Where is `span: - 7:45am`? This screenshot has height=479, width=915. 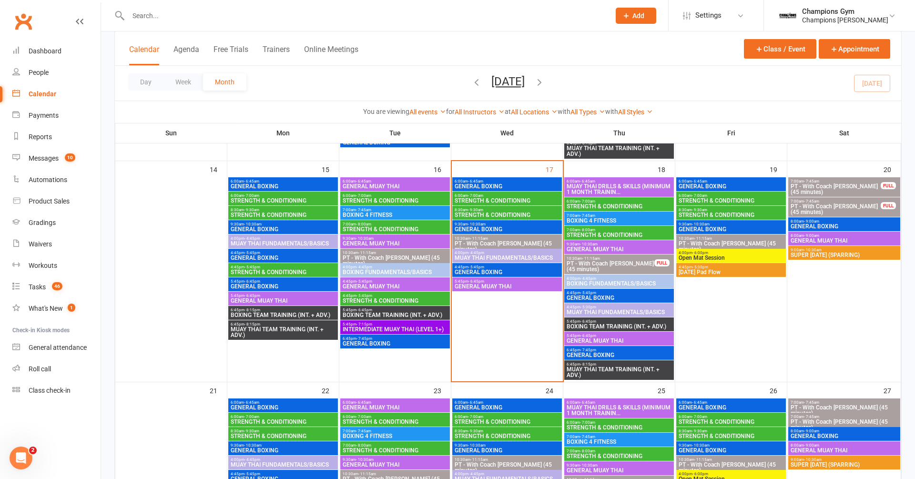 span: - 7:45am is located at coordinates (812, 201).